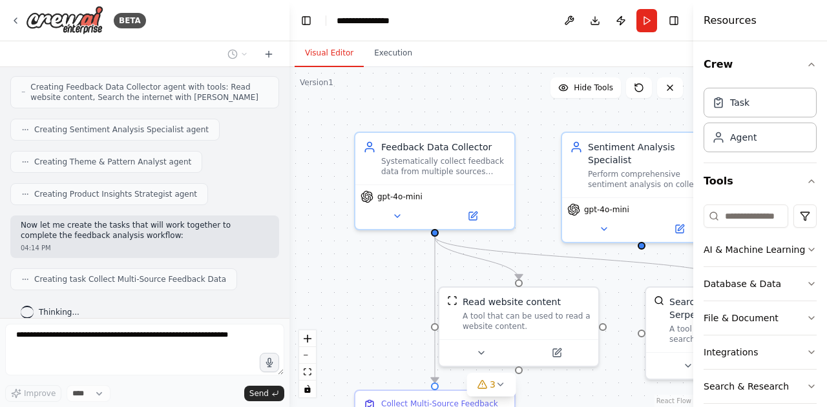 This screenshot has height=407, width=827. Describe the element at coordinates (306, 21) in the screenshot. I see `button: Hide left sidebar` at that location.